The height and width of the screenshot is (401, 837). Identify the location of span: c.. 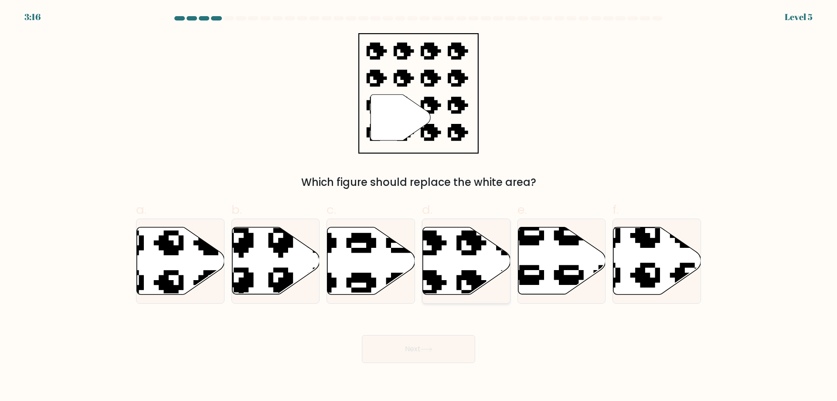
(331, 209).